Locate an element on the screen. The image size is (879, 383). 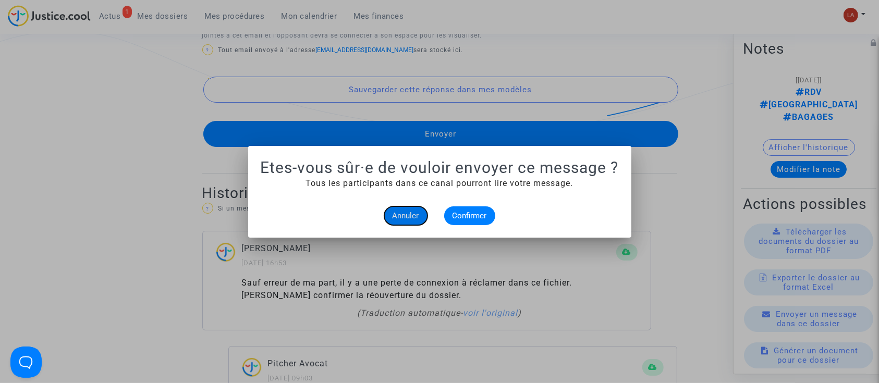
span: Tous les participants dans ce canal pourront lire votre message. is located at coordinates (440, 183).